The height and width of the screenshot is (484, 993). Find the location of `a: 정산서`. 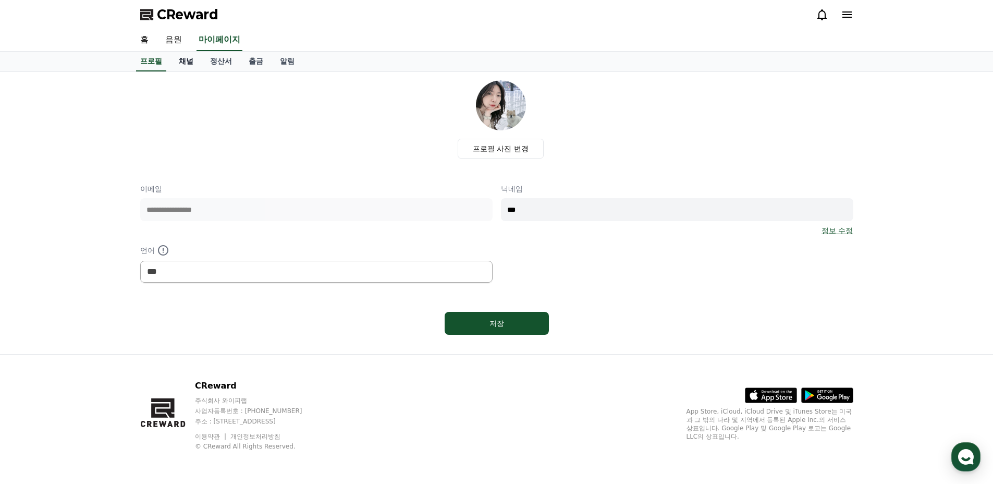

a: 정산서 is located at coordinates (221, 62).